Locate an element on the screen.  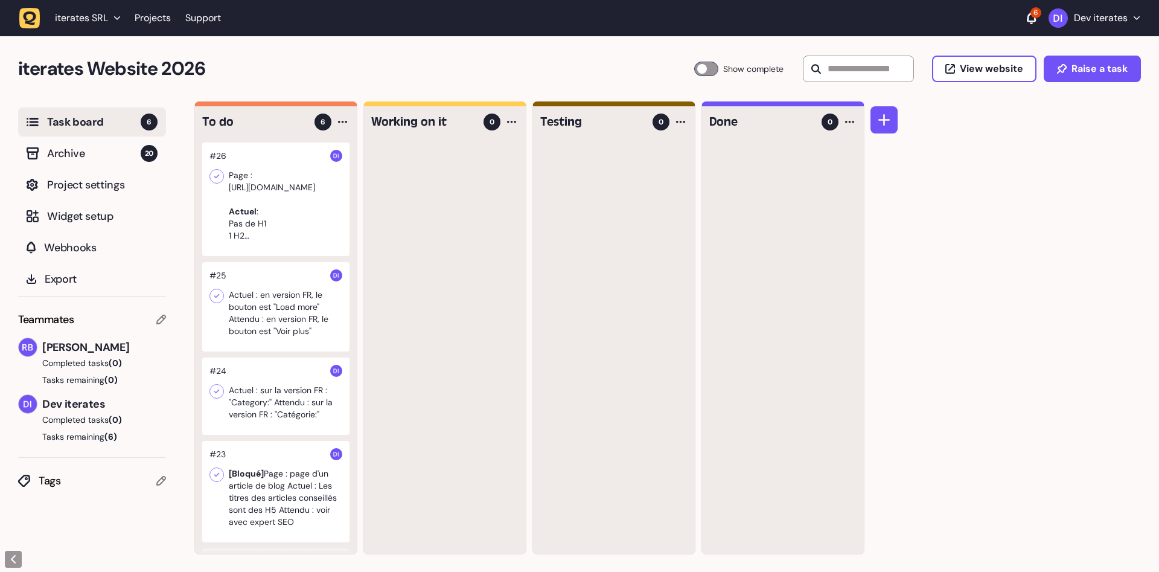
span: Widget setup is located at coordinates (102, 216).